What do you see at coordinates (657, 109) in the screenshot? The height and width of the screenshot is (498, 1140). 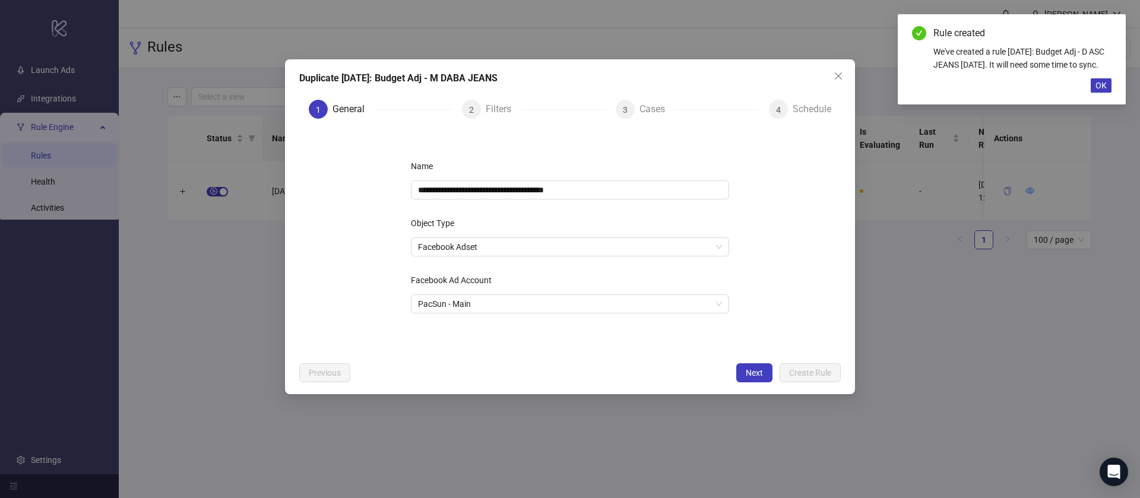 I see `div: Cases` at bounding box center [657, 109].